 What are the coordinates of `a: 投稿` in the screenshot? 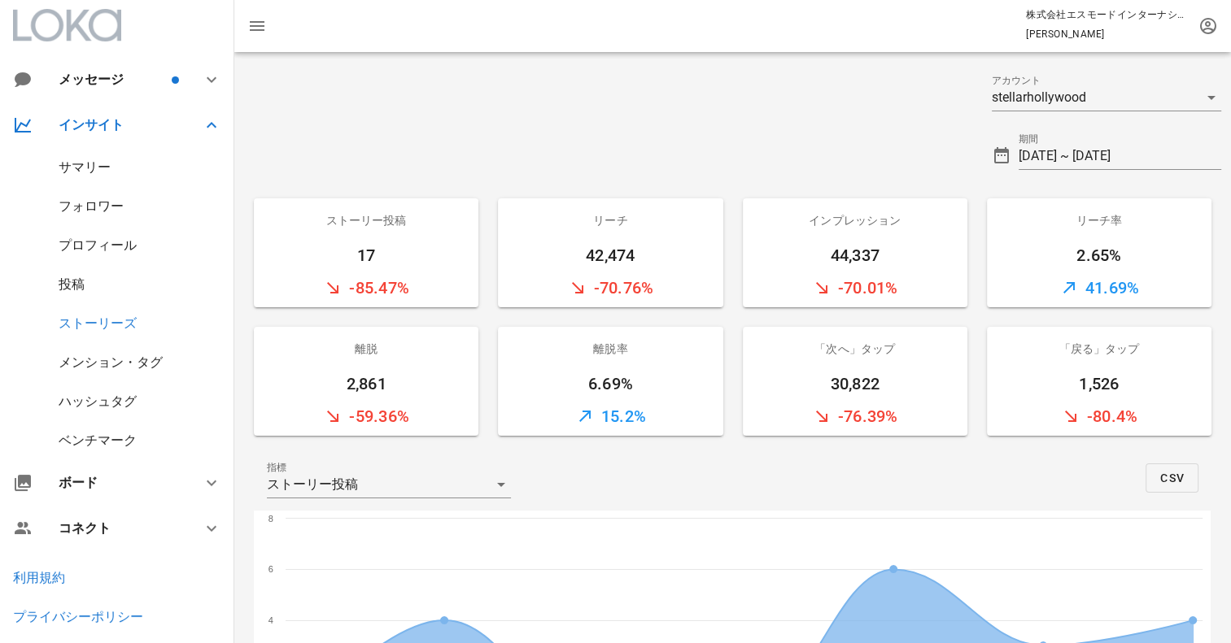 It's located at (72, 284).